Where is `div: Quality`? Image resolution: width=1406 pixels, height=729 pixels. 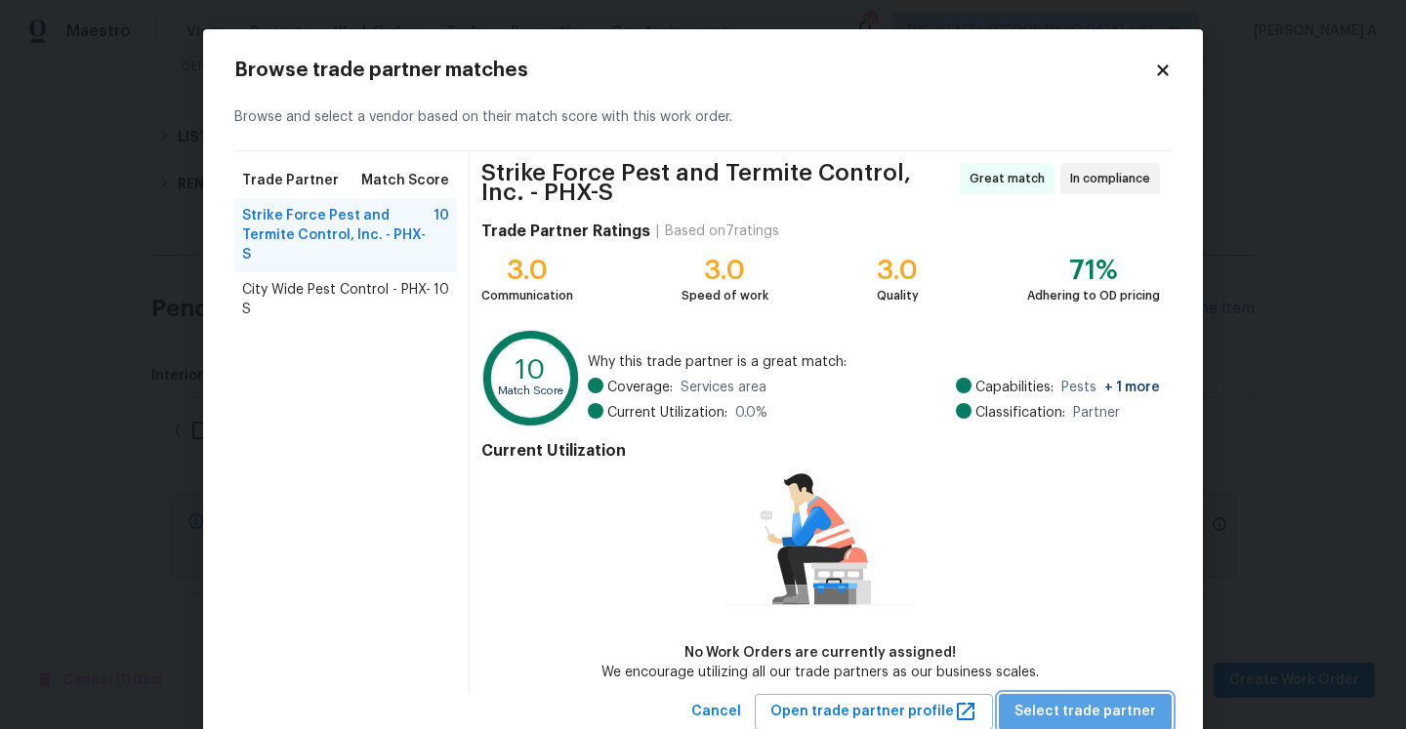
div: Quality is located at coordinates (897, 296).